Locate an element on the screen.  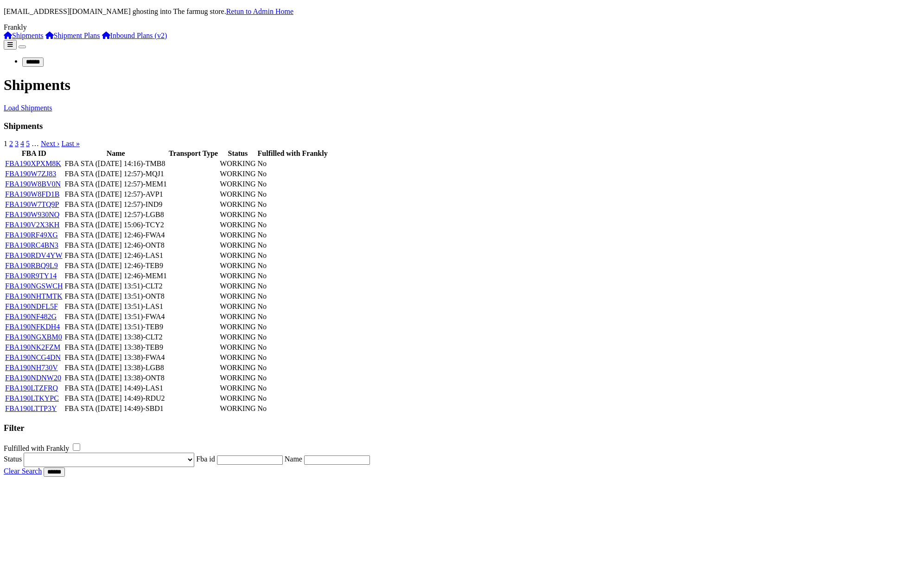
th: Status is located at coordinates (237, 153).